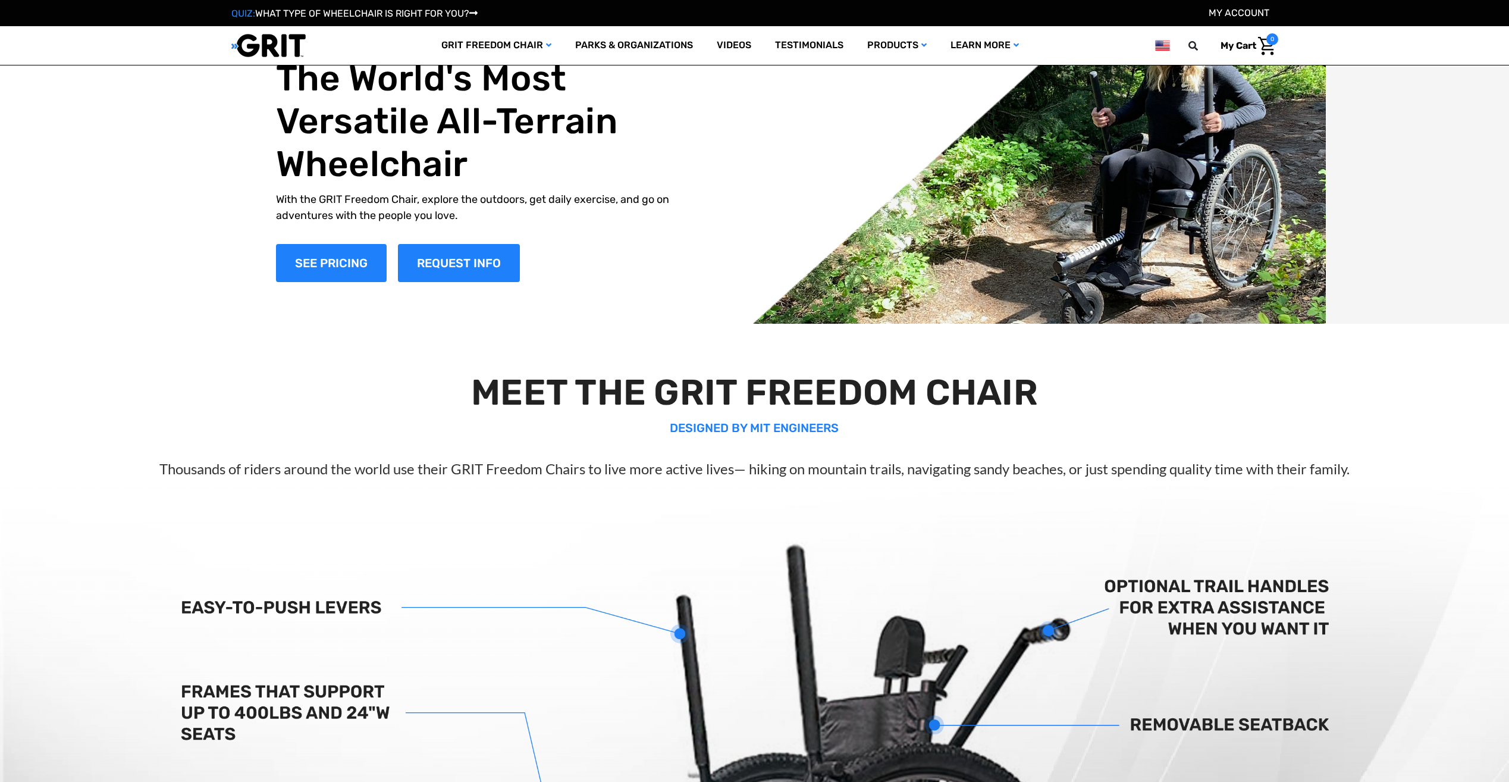  What do you see at coordinates (1272, 39) in the screenshot?
I see `span: 0` at bounding box center [1272, 39].